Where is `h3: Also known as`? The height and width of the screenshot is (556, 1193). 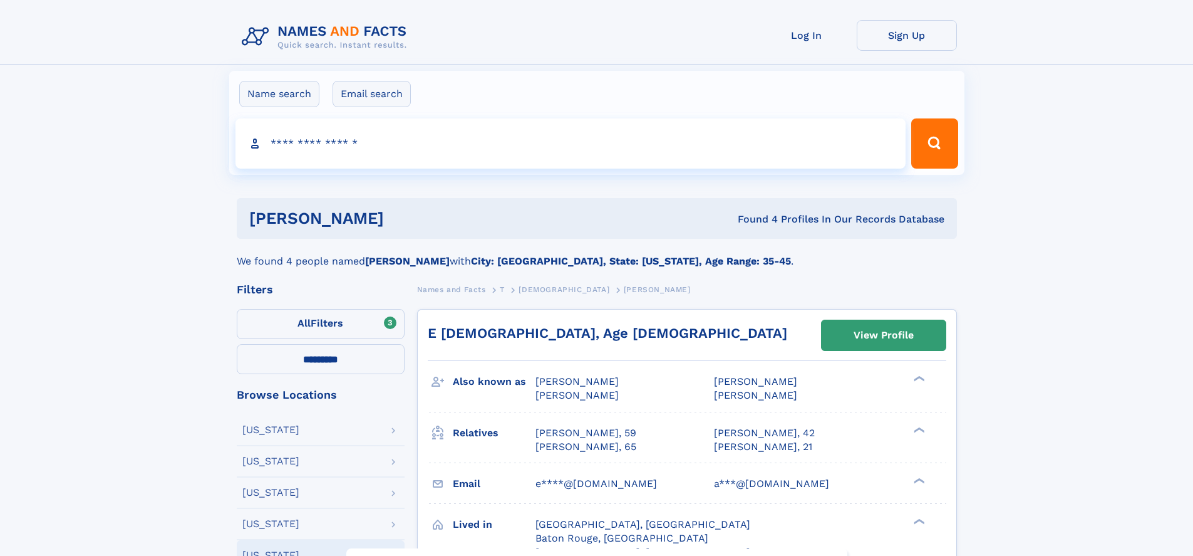
h3: Also known as is located at coordinates (494, 382).